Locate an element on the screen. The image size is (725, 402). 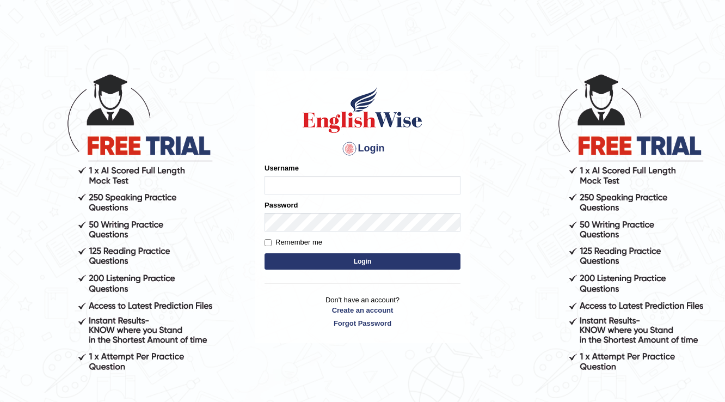
h4: Login is located at coordinates (362, 149).